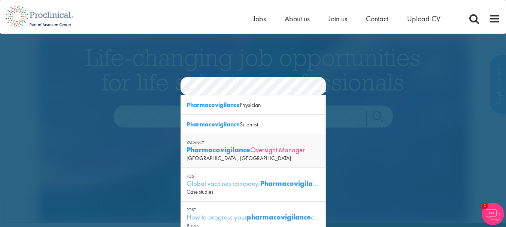  What do you see at coordinates (377, 19) in the screenshot?
I see `span: Contact` at bounding box center [377, 19].